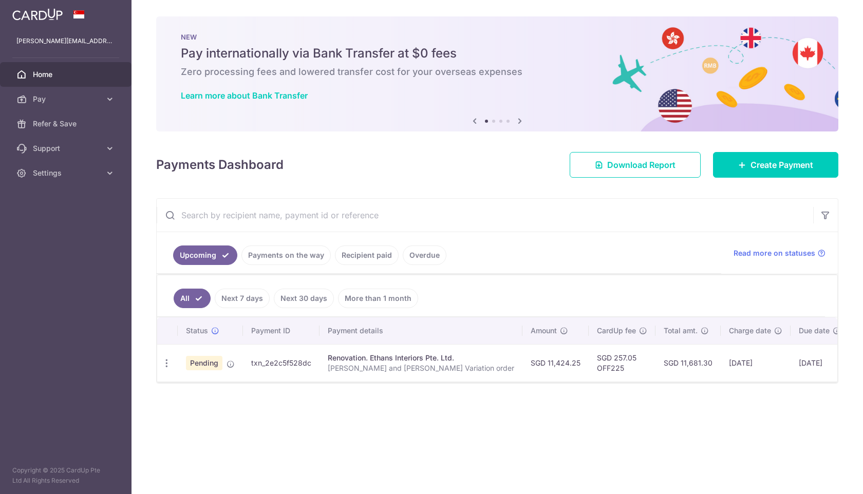 The image size is (863, 494). What do you see at coordinates (67, 173) in the screenshot?
I see `span: Settings` at bounding box center [67, 173].